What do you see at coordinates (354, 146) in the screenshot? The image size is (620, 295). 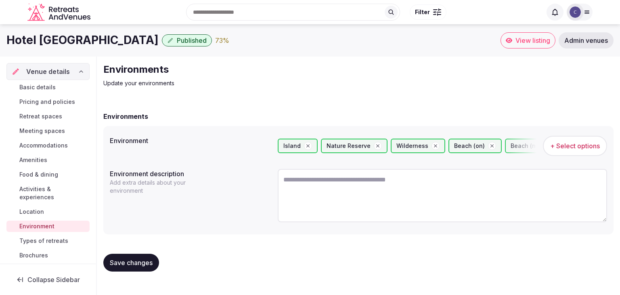 I see `div: Nature Reserve` at bounding box center [354, 146].